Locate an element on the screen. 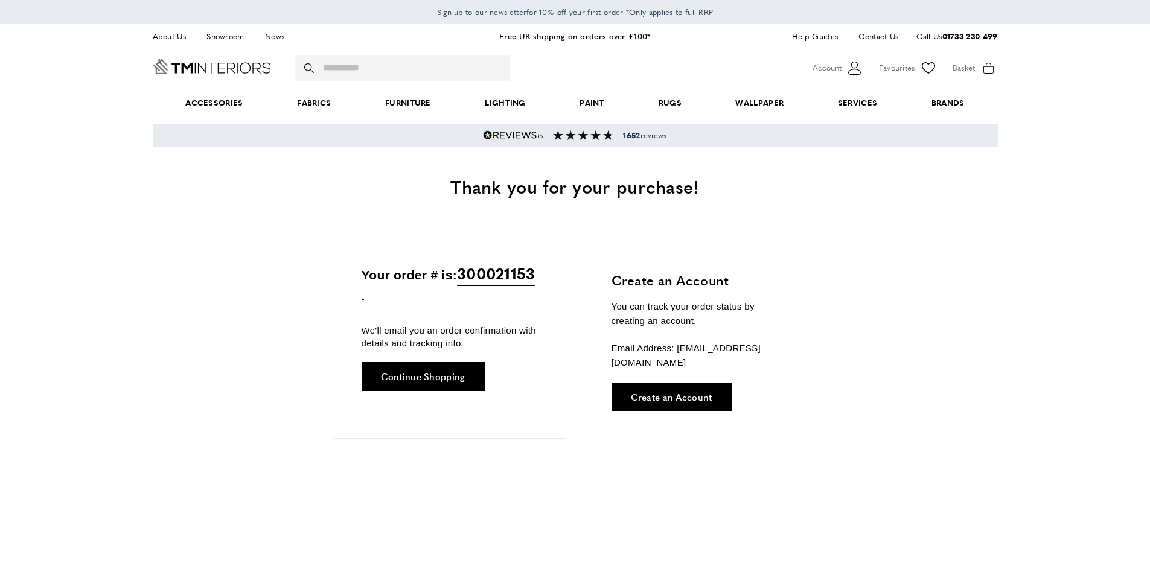 This screenshot has height=575, width=1150. span: Continue Shopping is located at coordinates (423, 376).